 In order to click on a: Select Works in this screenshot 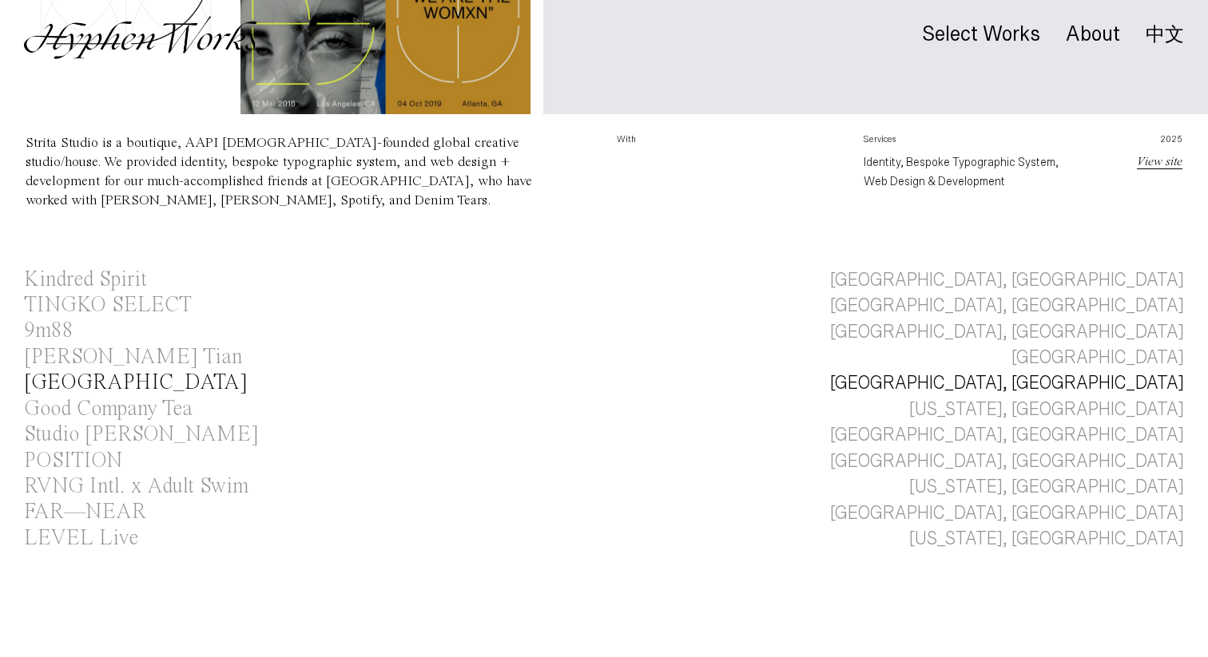, I will do `click(981, 35)`.